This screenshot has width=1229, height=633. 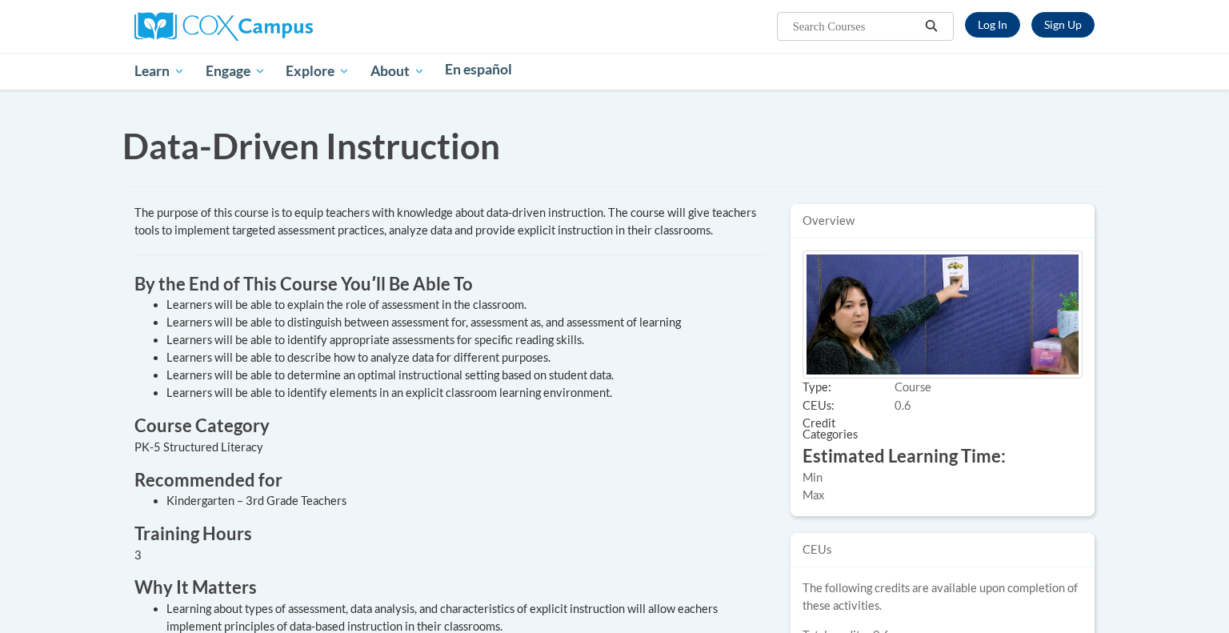 I want to click on div: Min, so click(x=942, y=478).